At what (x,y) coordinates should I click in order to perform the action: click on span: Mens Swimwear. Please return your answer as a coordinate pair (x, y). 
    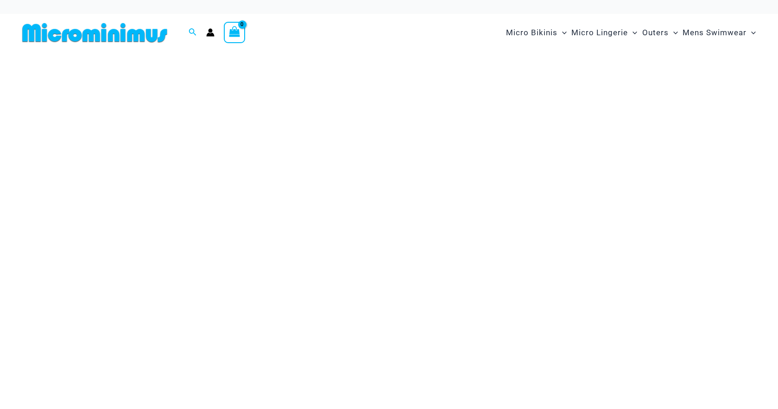
    Looking at the image, I should click on (715, 32).